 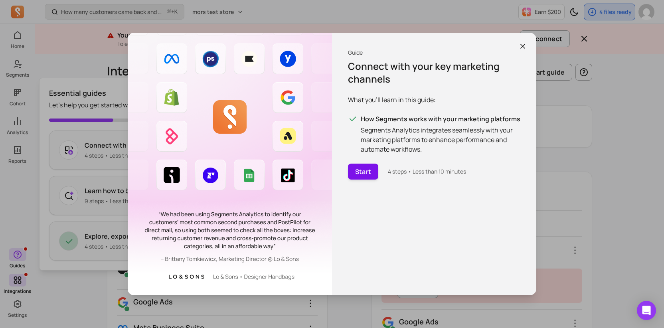 What do you see at coordinates (441, 140) in the screenshot?
I see `p: Segments Analytics integrates seamlessly with your marketing platforms to enhance performance and...` at bounding box center [441, 140].